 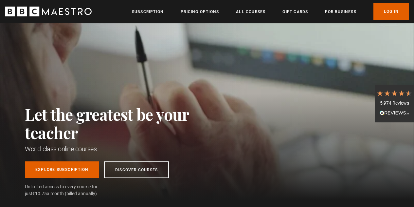 I want to click on a: Explore Subscription, so click(x=62, y=169).